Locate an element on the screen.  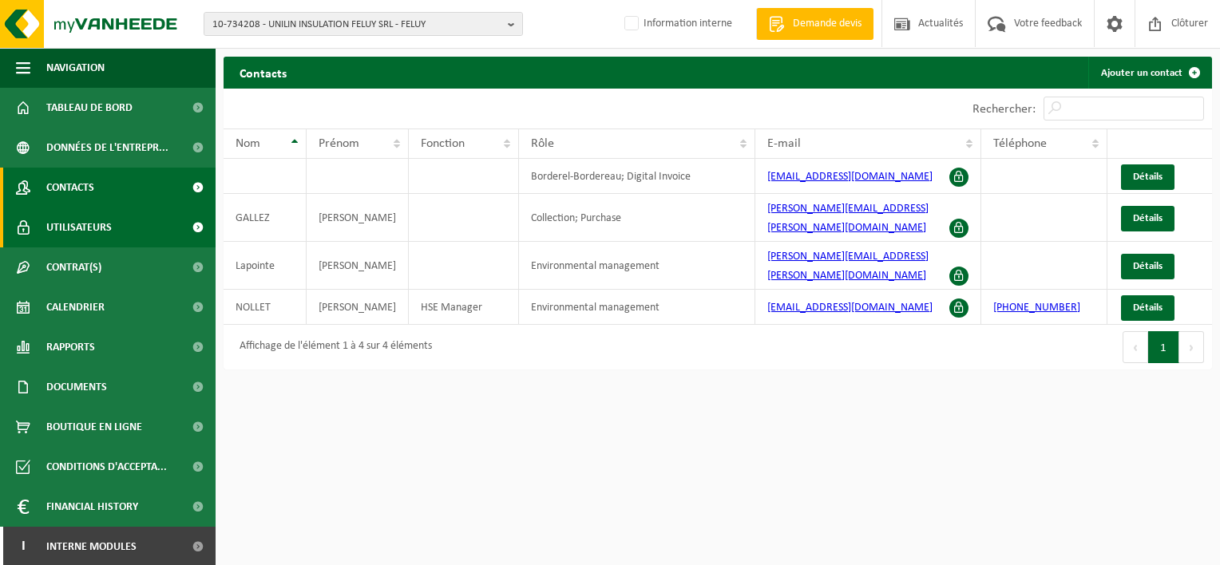
span: Utilisateurs is located at coordinates (79, 228).